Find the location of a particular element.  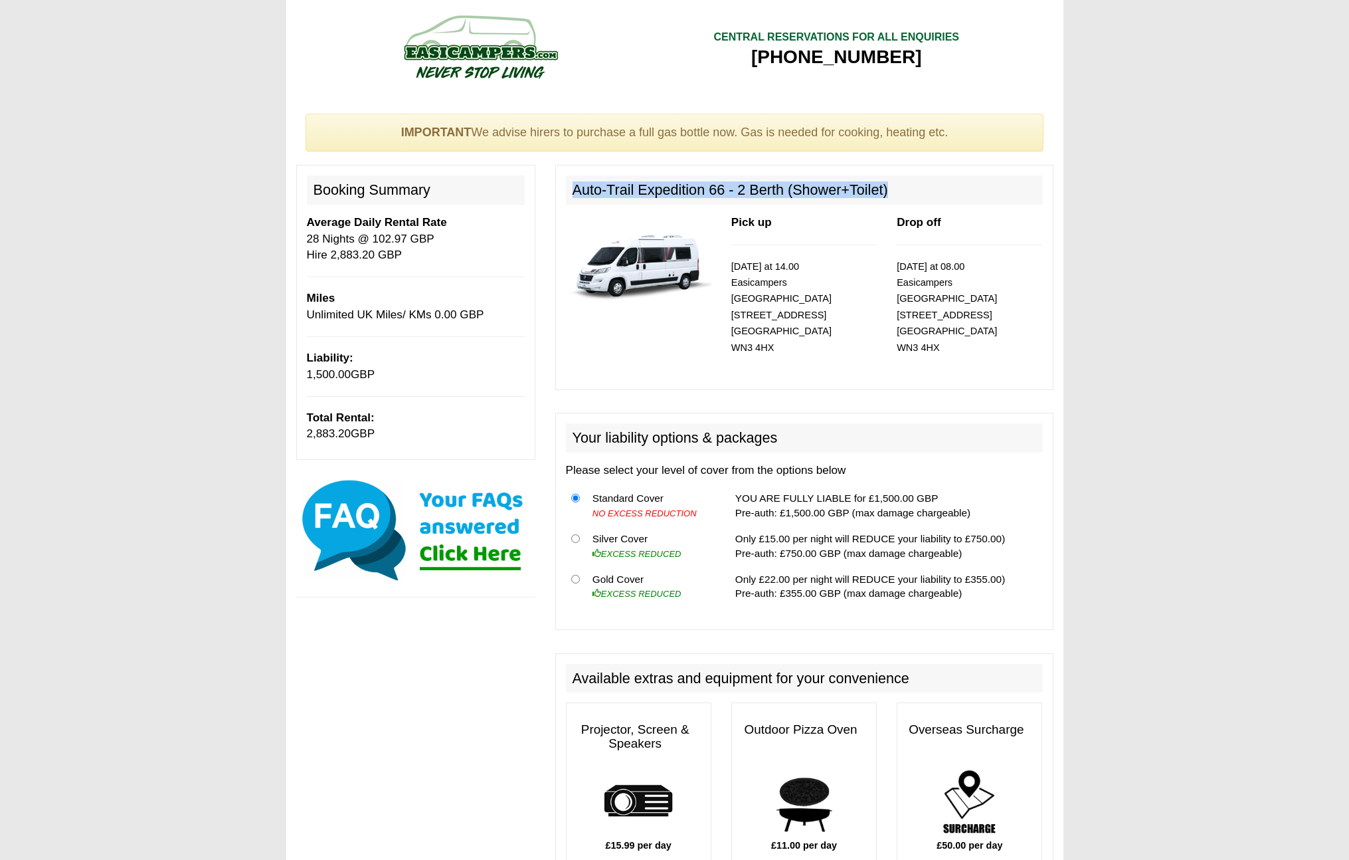

div: CENTRAL RESERVATIONS FOR ALL ENQUIRIES is located at coordinates (837, 37).